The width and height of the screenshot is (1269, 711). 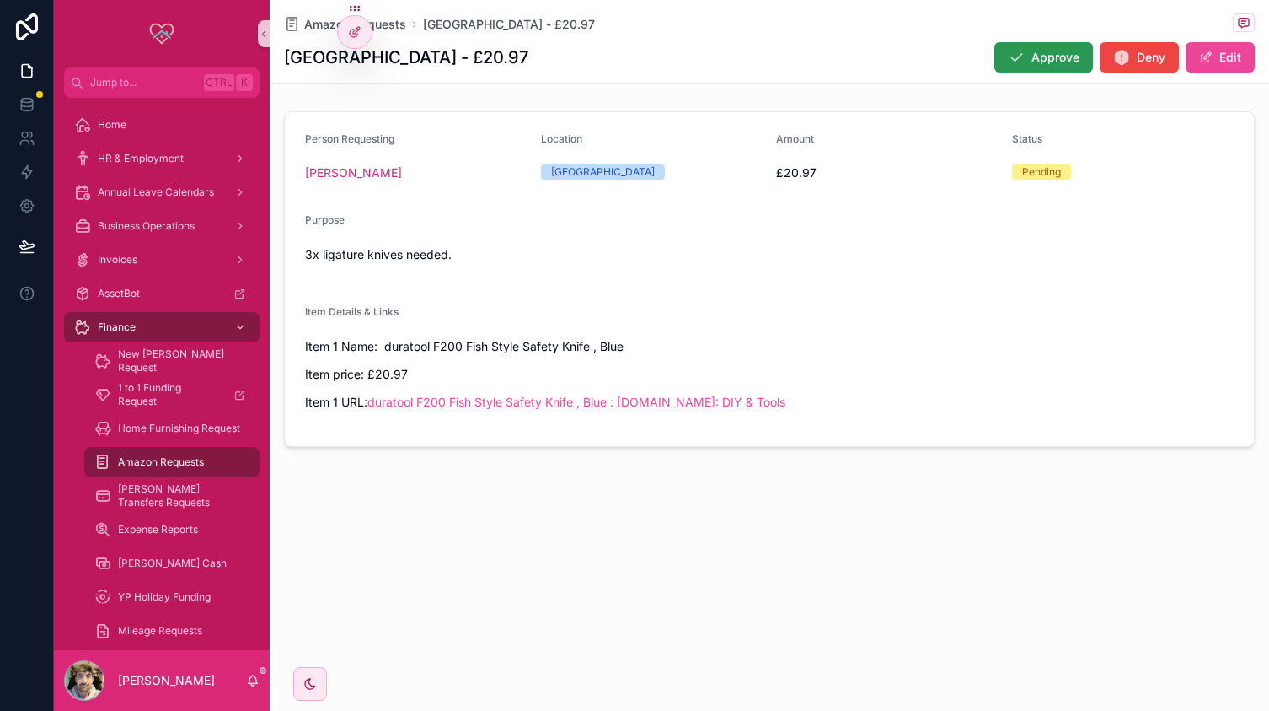 I want to click on span: Annual Leave Calendars, so click(x=156, y=192).